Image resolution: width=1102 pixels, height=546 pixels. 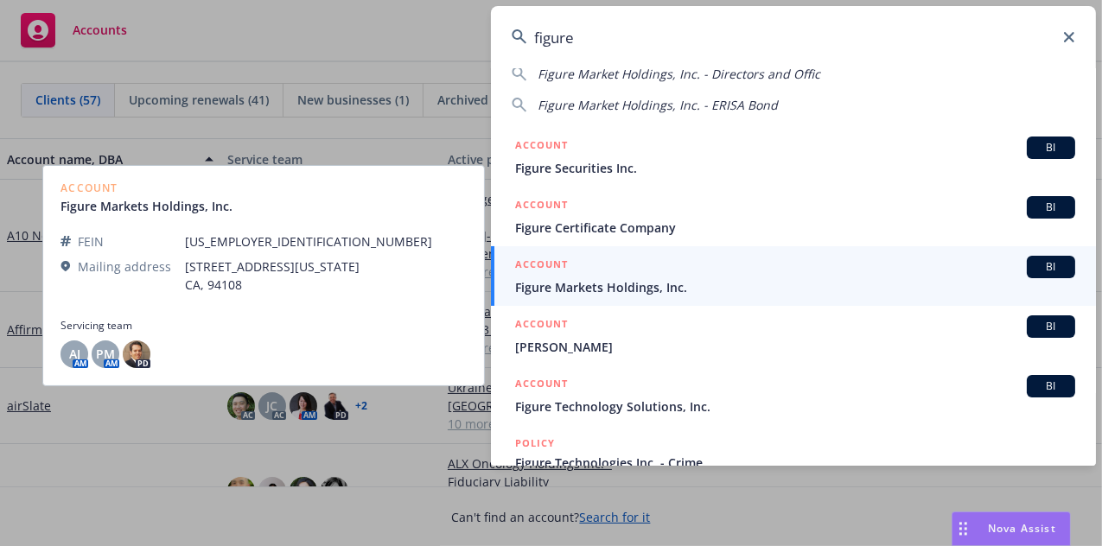 What do you see at coordinates (535, 443) in the screenshot?
I see `h5: POLICY` at bounding box center [535, 443].